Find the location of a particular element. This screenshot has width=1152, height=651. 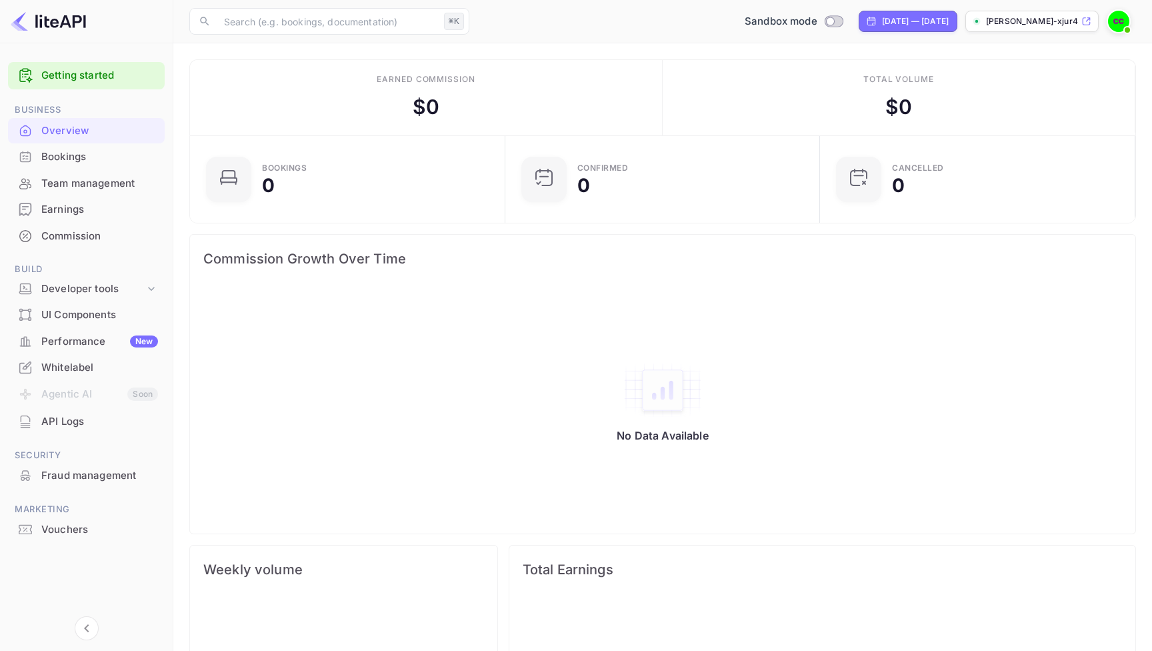

div: CANCELLED is located at coordinates (918, 168).